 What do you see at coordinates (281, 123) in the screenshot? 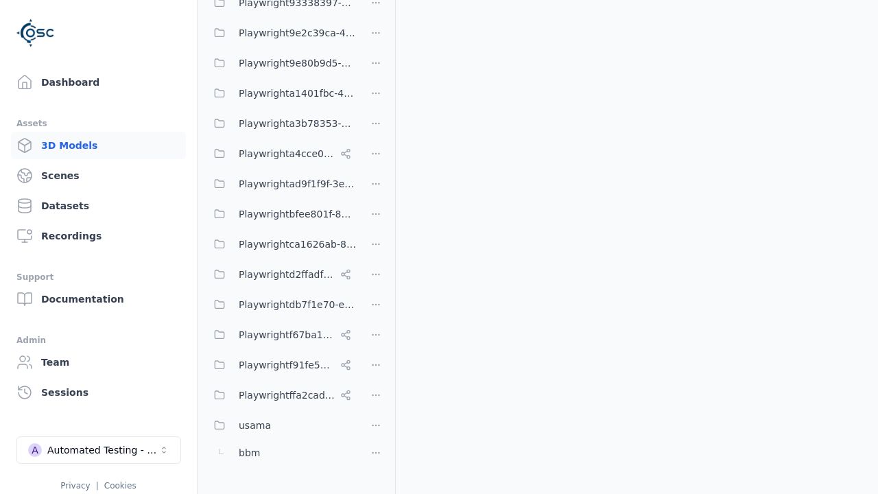
I see `button: Playwrighta3b78353-5999-46c5-9eab-70007203469a` at bounding box center [281, 123].